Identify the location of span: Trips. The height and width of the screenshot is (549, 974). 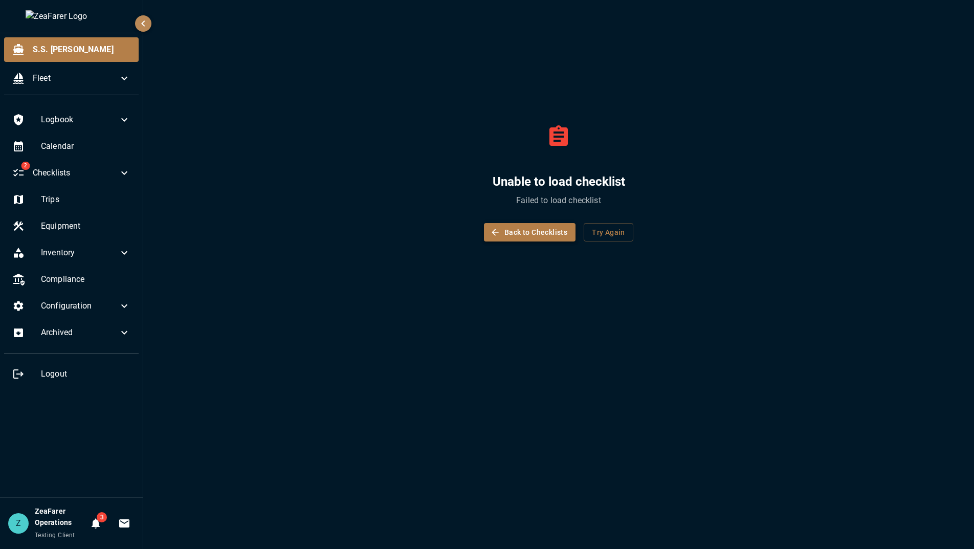
(85, 200).